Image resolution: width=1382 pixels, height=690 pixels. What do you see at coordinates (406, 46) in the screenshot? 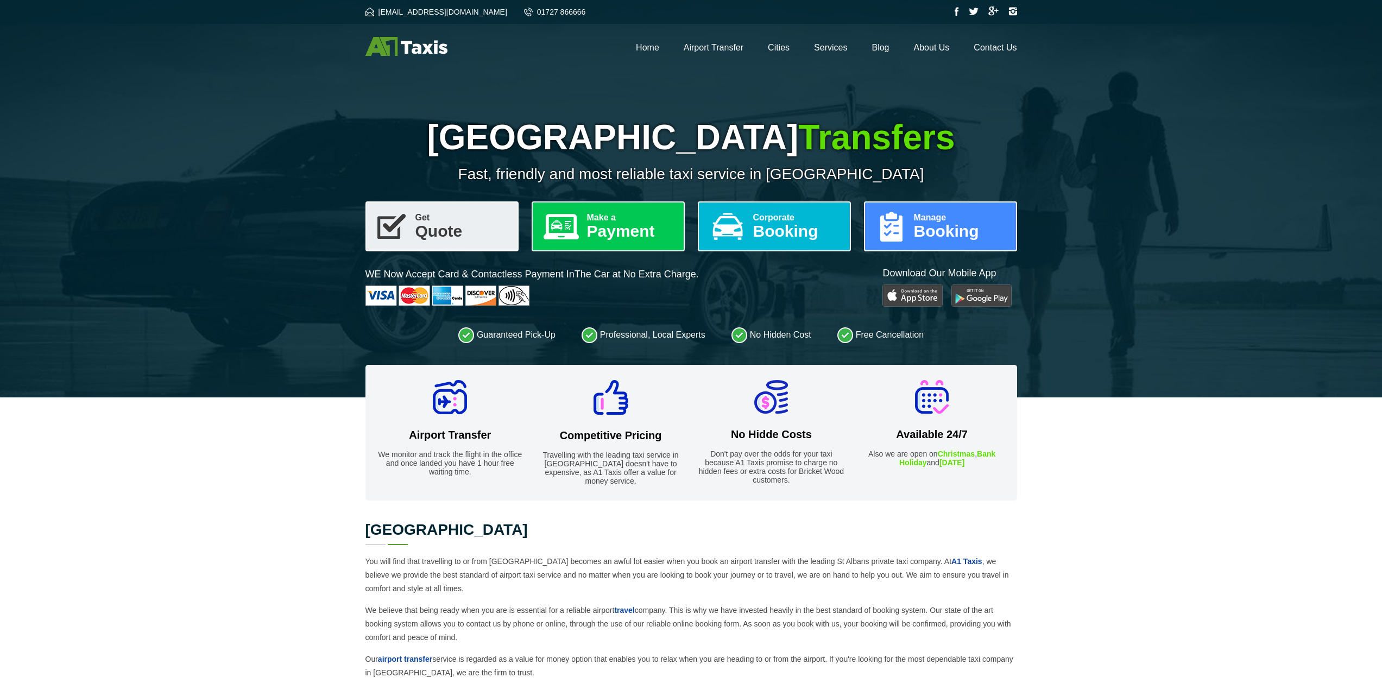
I see `img: A1 Taxis St Albans LTD` at bounding box center [406, 46].